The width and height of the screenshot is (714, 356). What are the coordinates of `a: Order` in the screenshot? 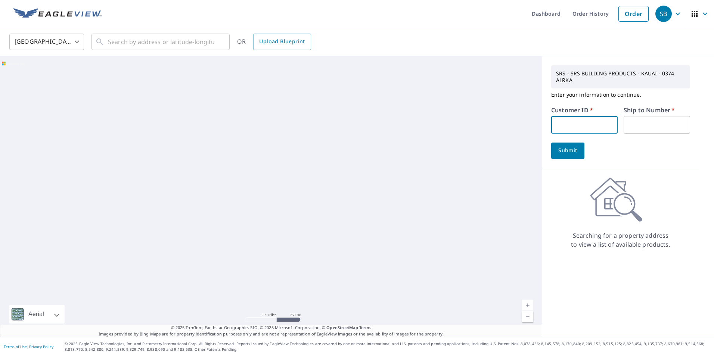 It's located at (633, 14).